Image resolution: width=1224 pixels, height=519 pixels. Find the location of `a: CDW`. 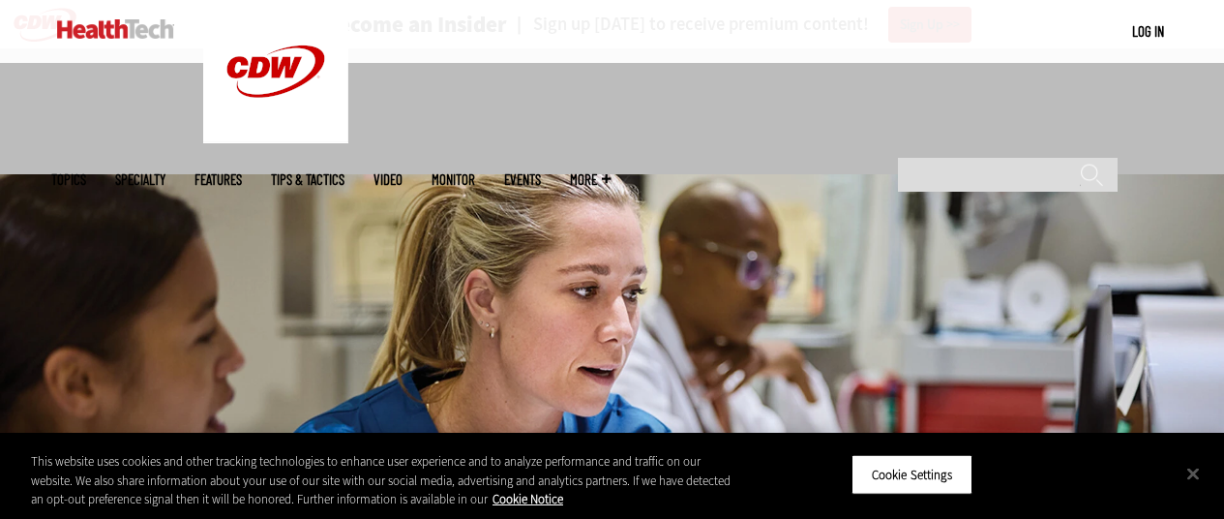

a: CDW is located at coordinates (276, 137).